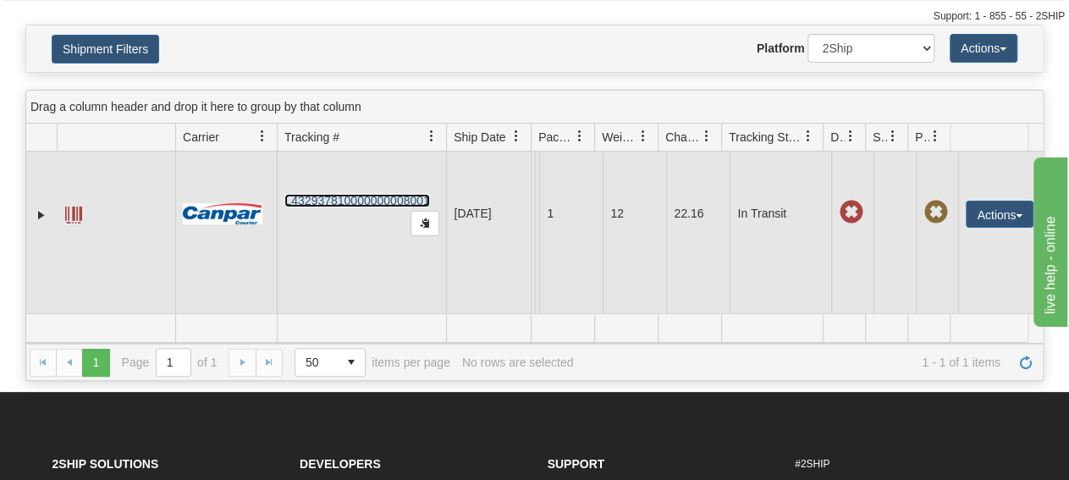  I want to click on a: Carrier filter column settings, so click(262, 136).